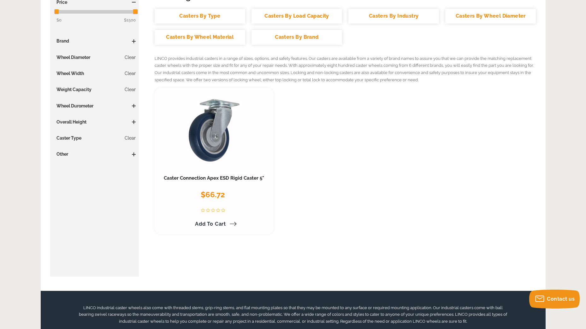  Describe the element at coordinates (95, 154) in the screenshot. I see `h3: Other` at that location.